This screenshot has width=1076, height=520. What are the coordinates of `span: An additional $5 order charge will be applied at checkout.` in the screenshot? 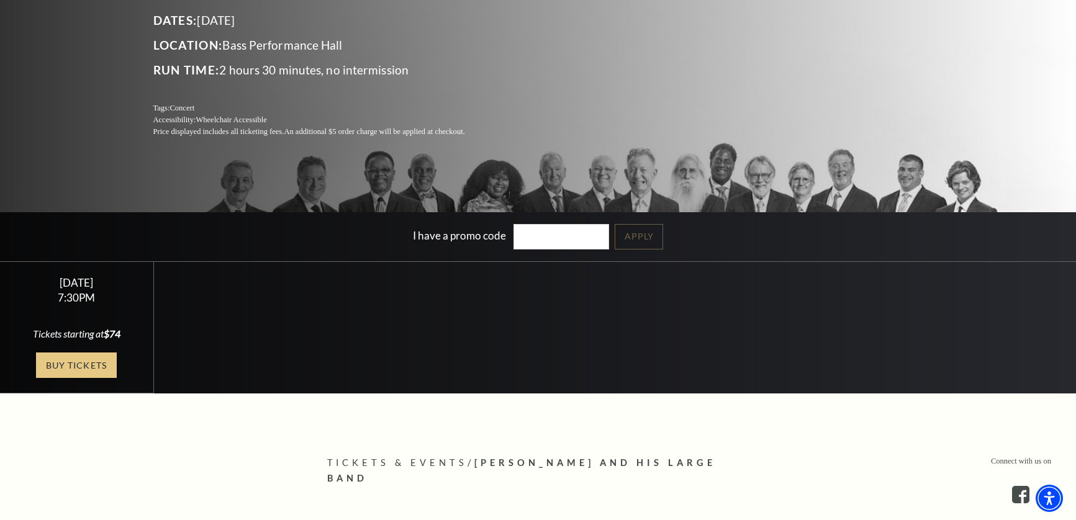 It's located at (374, 132).